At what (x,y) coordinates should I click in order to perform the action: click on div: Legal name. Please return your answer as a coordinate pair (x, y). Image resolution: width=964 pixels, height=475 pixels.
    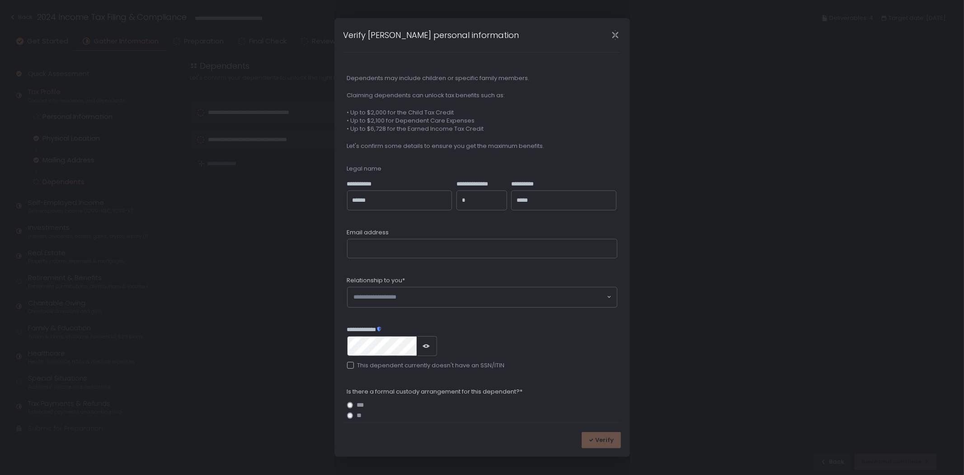
    Looking at the image, I should click on (482, 169).